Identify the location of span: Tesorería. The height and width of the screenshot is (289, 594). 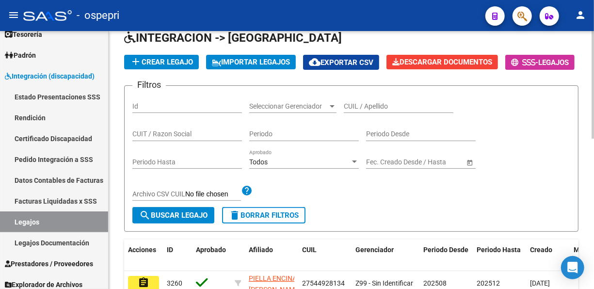
(23, 34).